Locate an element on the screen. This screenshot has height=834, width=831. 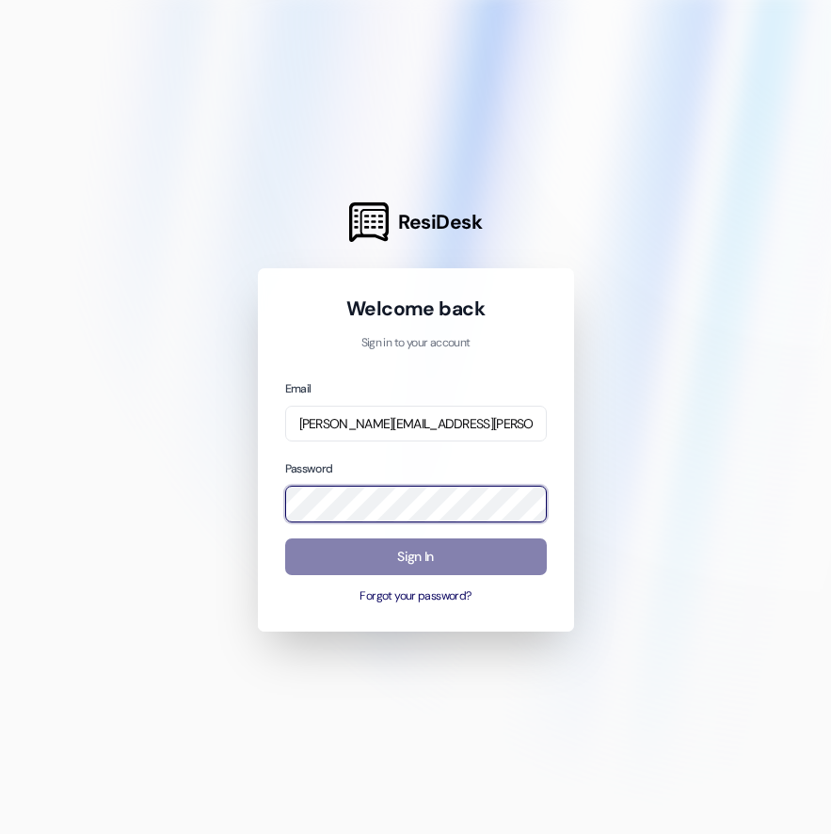
button: Sign In is located at coordinates (416, 556).